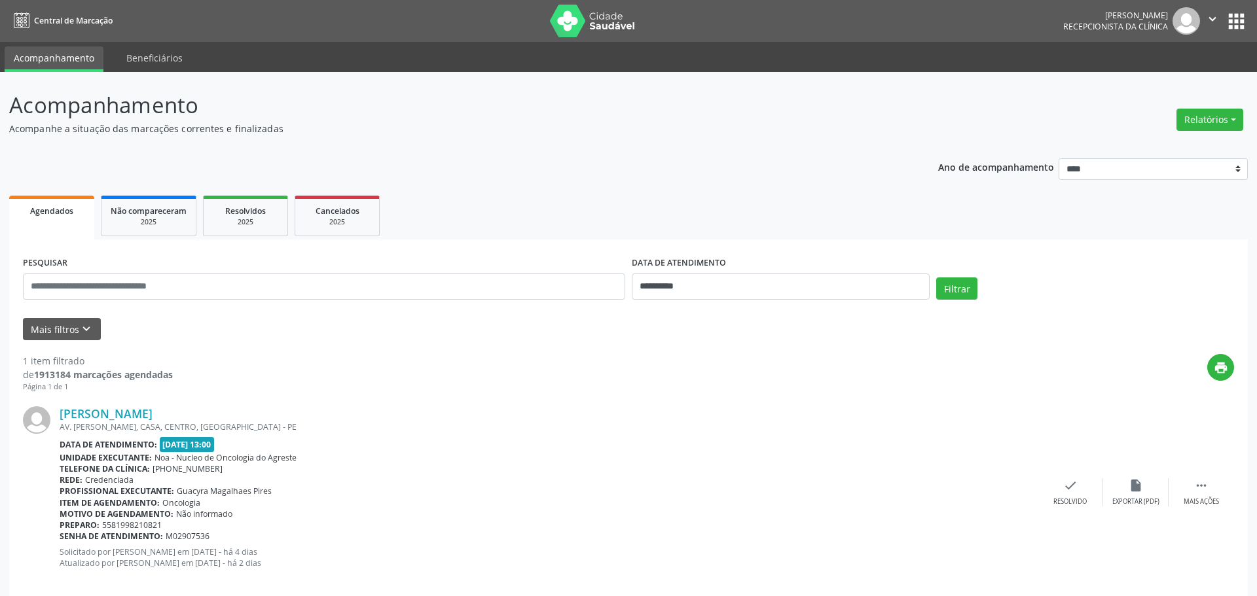 This screenshot has height=596, width=1257. Describe the element at coordinates (154, 58) in the screenshot. I see `a: Beneficiários` at that location.